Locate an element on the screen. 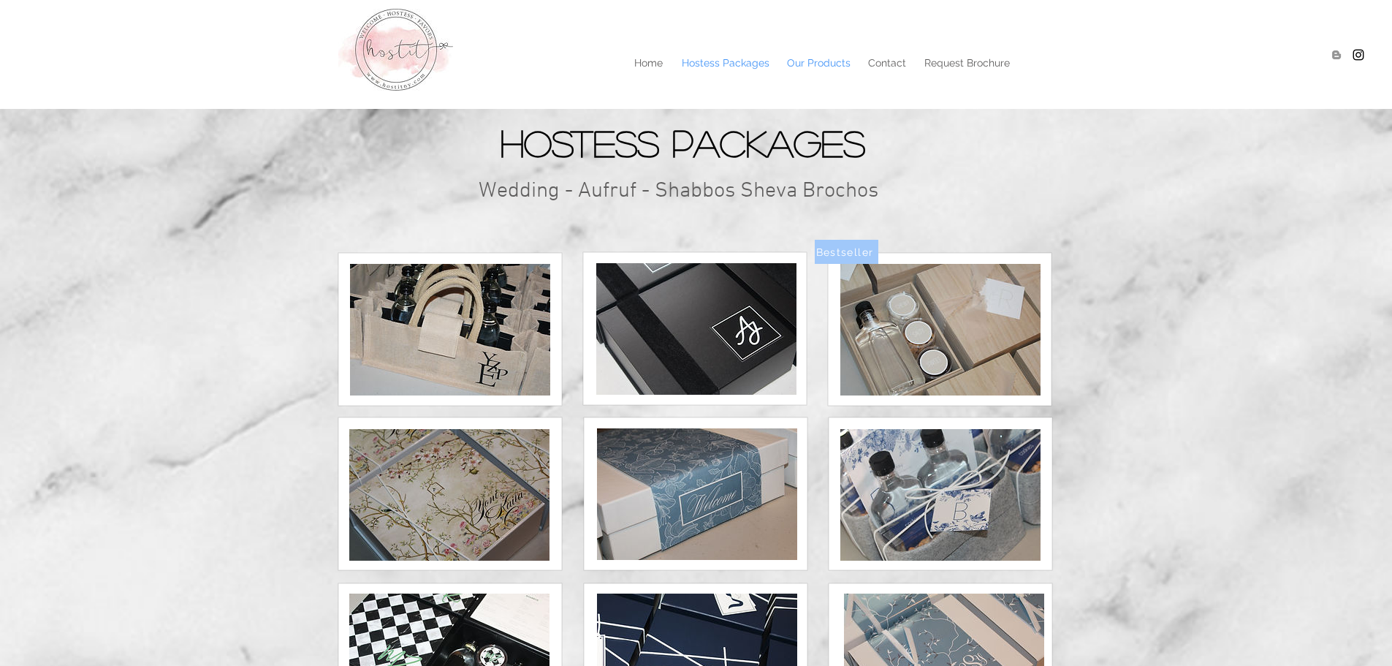 This screenshot has width=1392, height=666. img: IMG_0565.JPG is located at coordinates (450, 330).